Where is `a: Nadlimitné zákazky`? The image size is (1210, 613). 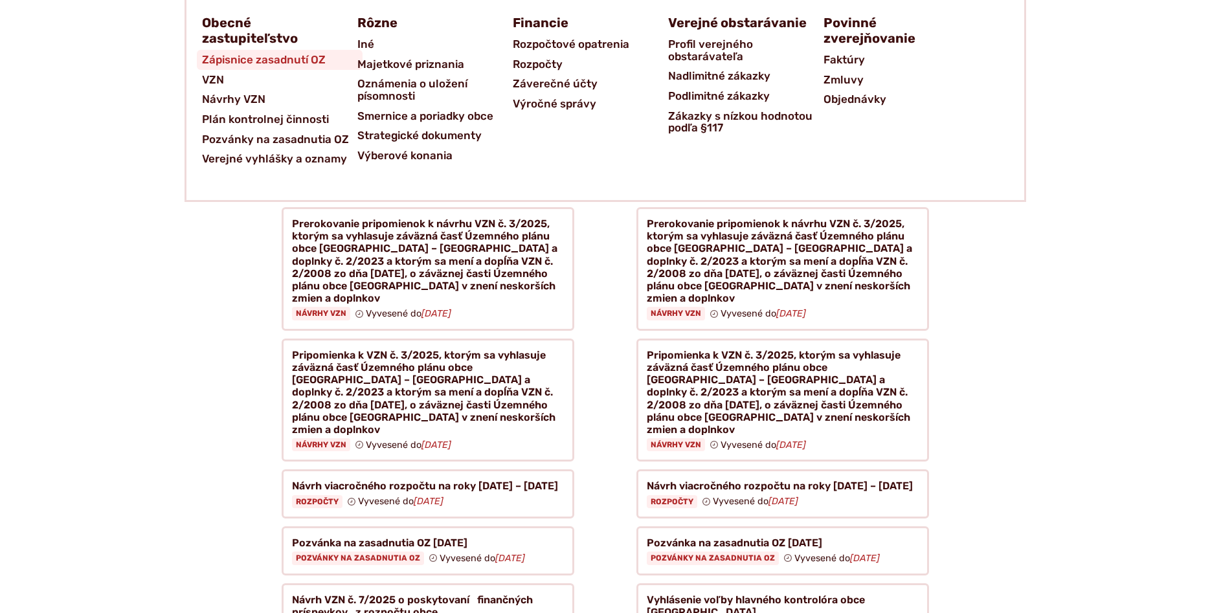 a: Nadlimitné zákazky is located at coordinates (746, 76).